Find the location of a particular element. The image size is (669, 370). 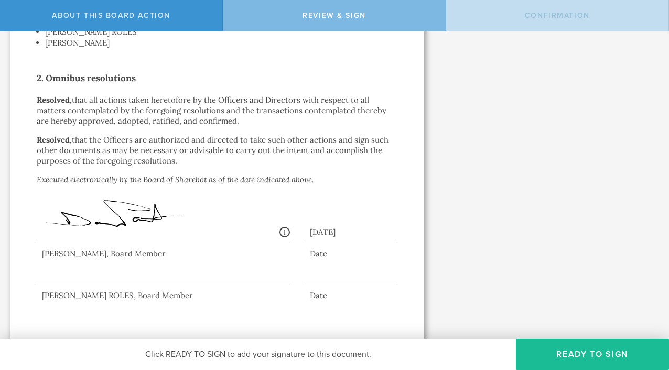

span: About this Board Action is located at coordinates (111, 15).